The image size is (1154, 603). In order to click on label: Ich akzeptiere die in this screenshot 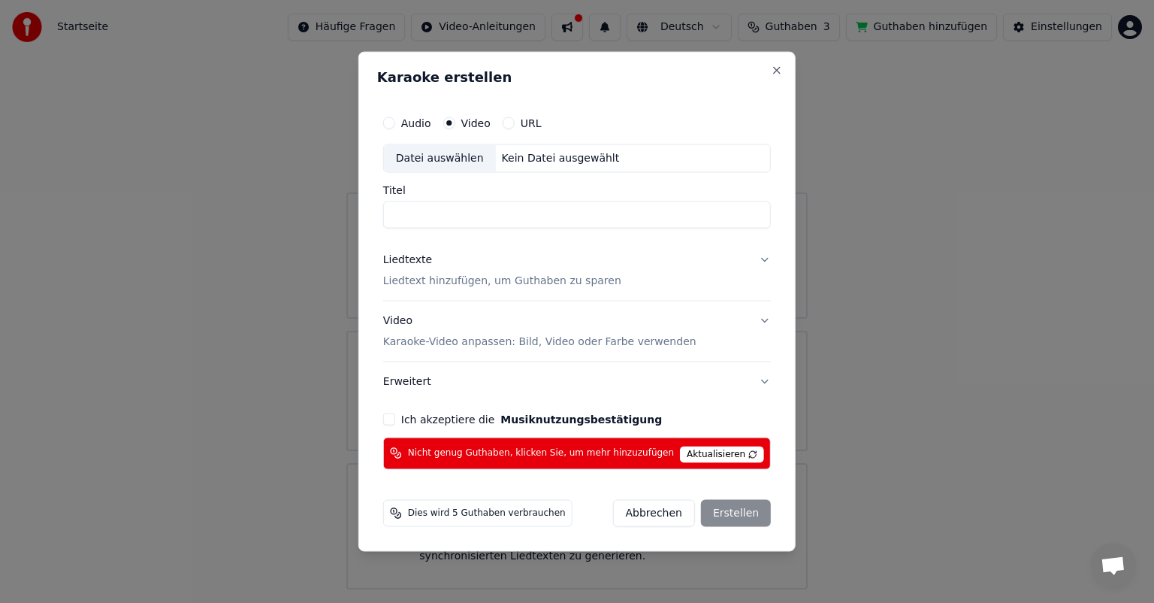, I will do `click(531, 419)`.